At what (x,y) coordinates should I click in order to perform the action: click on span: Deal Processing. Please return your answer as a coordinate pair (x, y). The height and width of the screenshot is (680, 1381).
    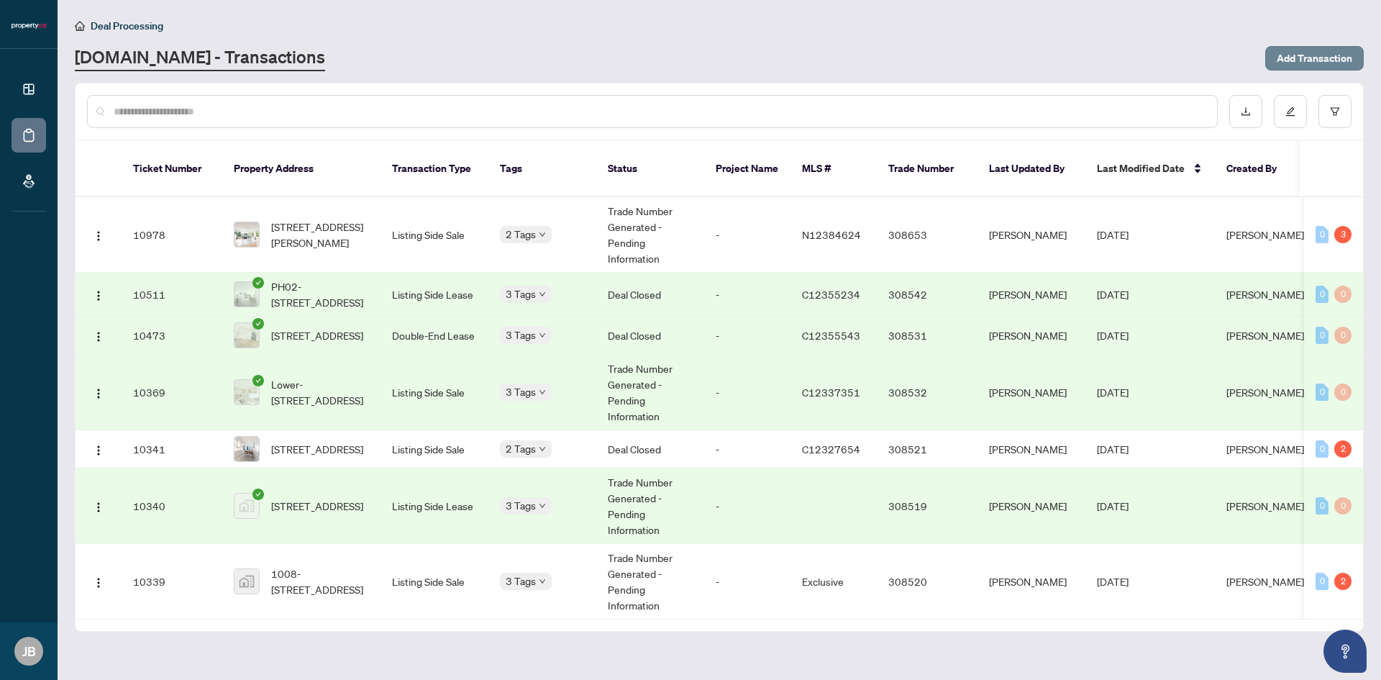
    Looking at the image, I should click on (127, 26).